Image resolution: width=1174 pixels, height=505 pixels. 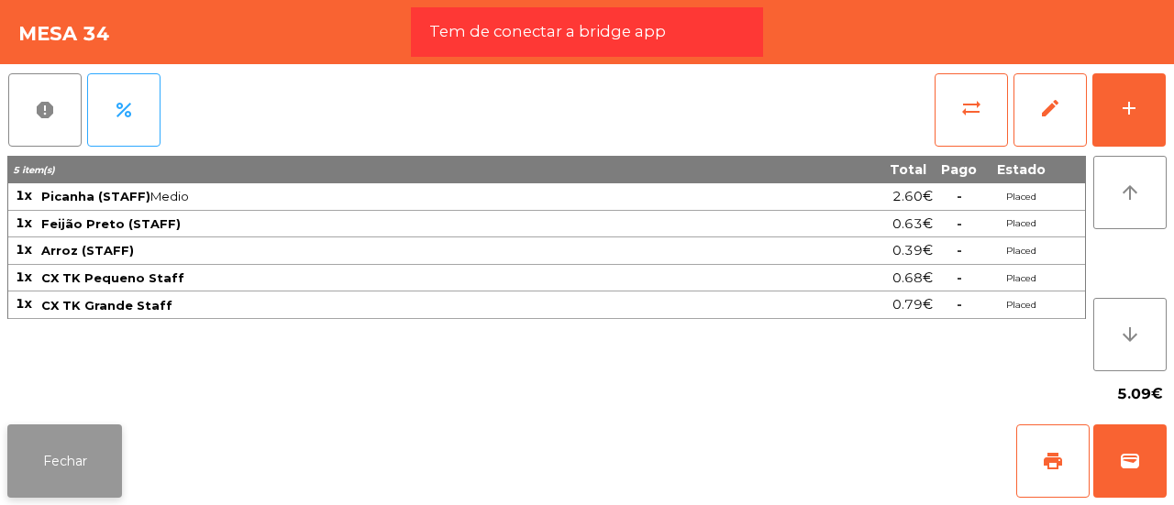 I want to click on th: Pago, so click(x=958, y=170).